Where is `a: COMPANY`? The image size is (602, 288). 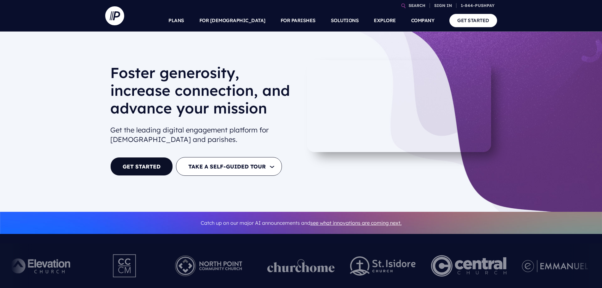 a: COMPANY is located at coordinates (423, 21).